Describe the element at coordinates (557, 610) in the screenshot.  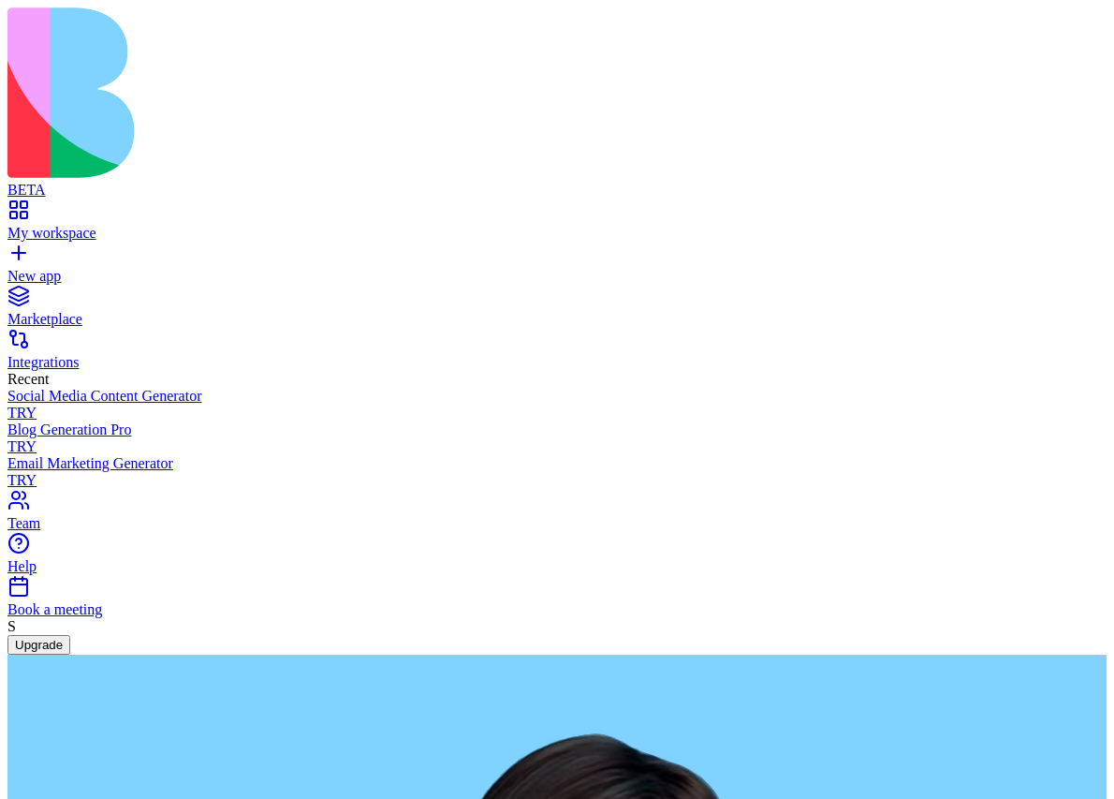
I see `div: Book a meeting` at that location.